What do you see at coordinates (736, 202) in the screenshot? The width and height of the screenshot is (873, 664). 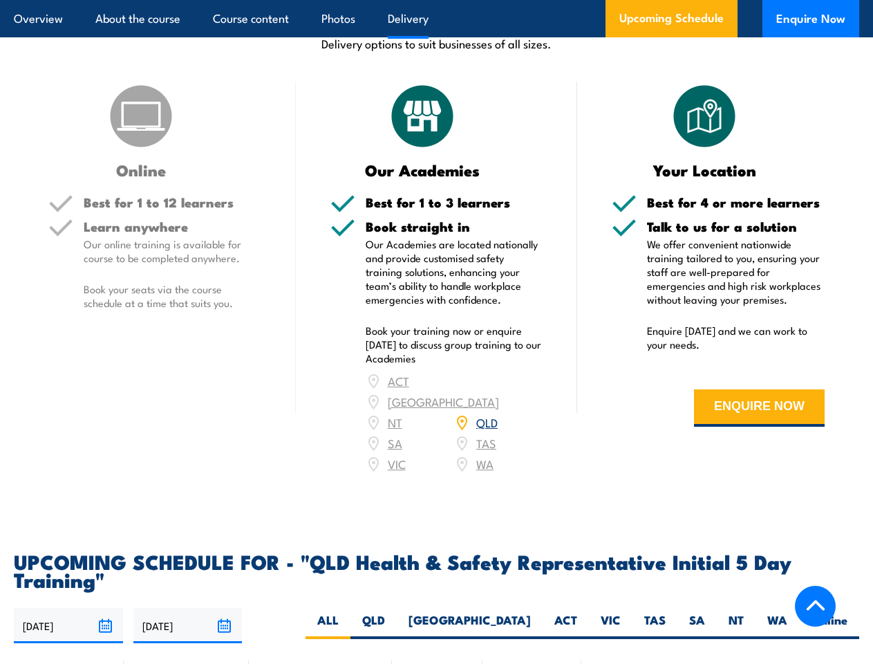 I see `h5: Best for 4 or more learners` at bounding box center [736, 202].